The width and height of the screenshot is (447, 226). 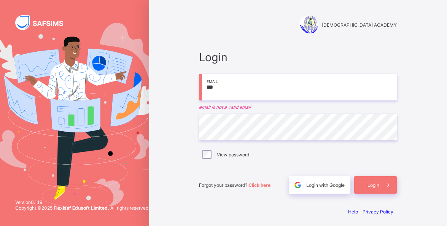 What do you see at coordinates (353, 211) in the screenshot?
I see `a: Help` at bounding box center [353, 211].